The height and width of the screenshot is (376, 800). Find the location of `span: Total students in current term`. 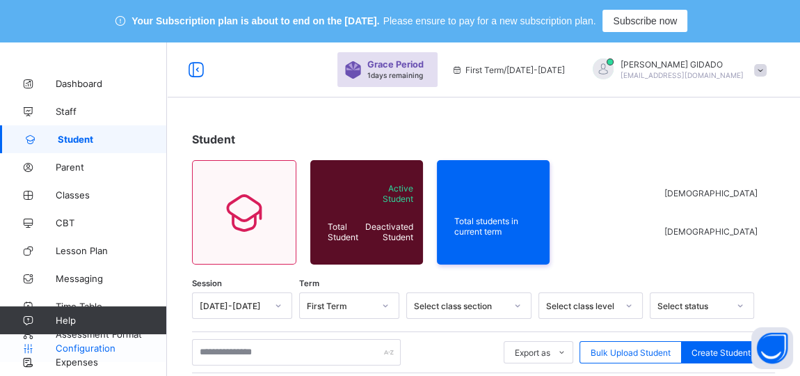

span: Total students in current term is located at coordinates (493, 226).